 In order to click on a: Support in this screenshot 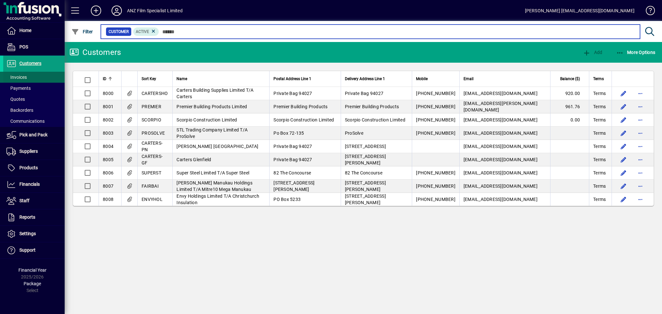, I will do `click(34, 250)`.